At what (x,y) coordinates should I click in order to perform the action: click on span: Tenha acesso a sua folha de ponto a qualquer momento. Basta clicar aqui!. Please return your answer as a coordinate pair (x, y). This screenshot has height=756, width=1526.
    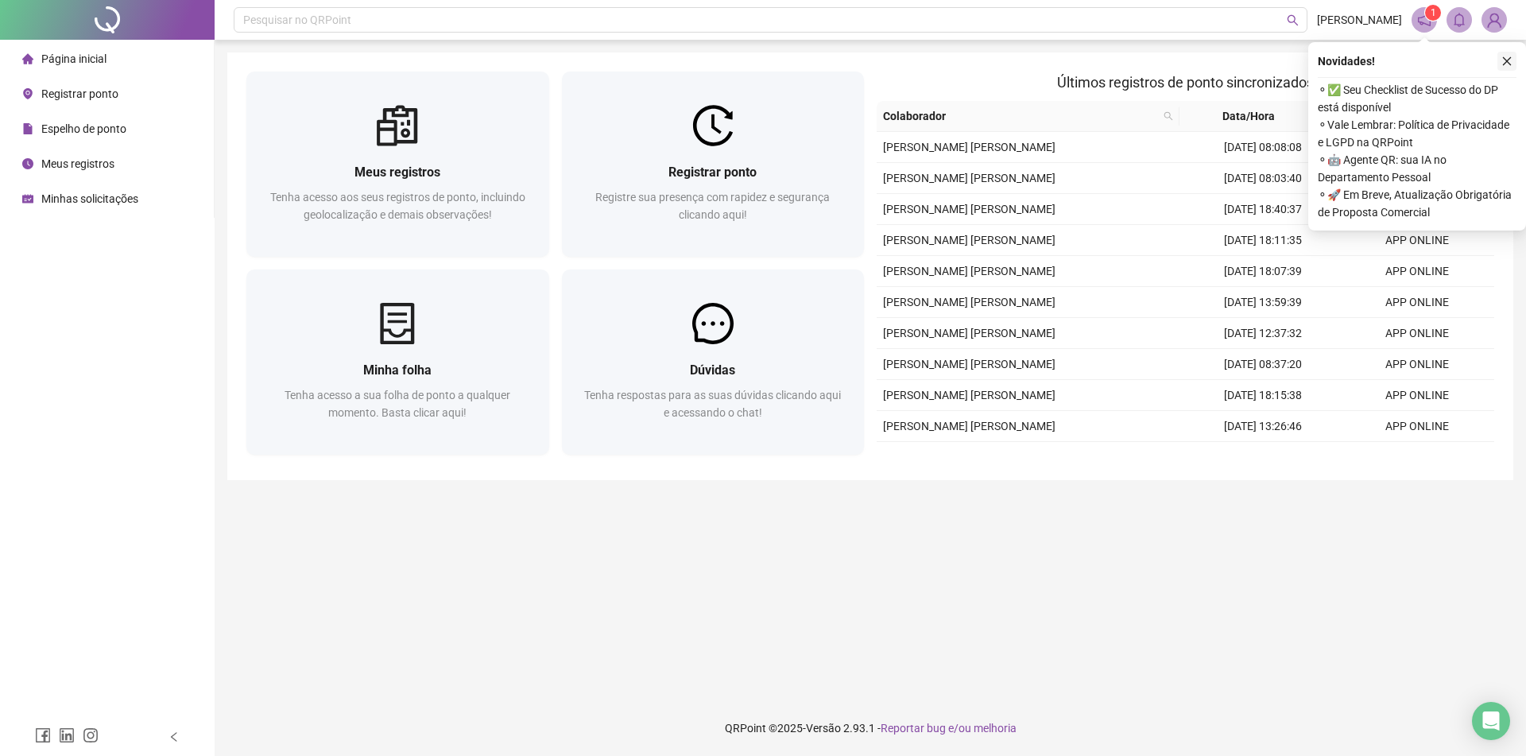
    Looking at the image, I should click on (397, 404).